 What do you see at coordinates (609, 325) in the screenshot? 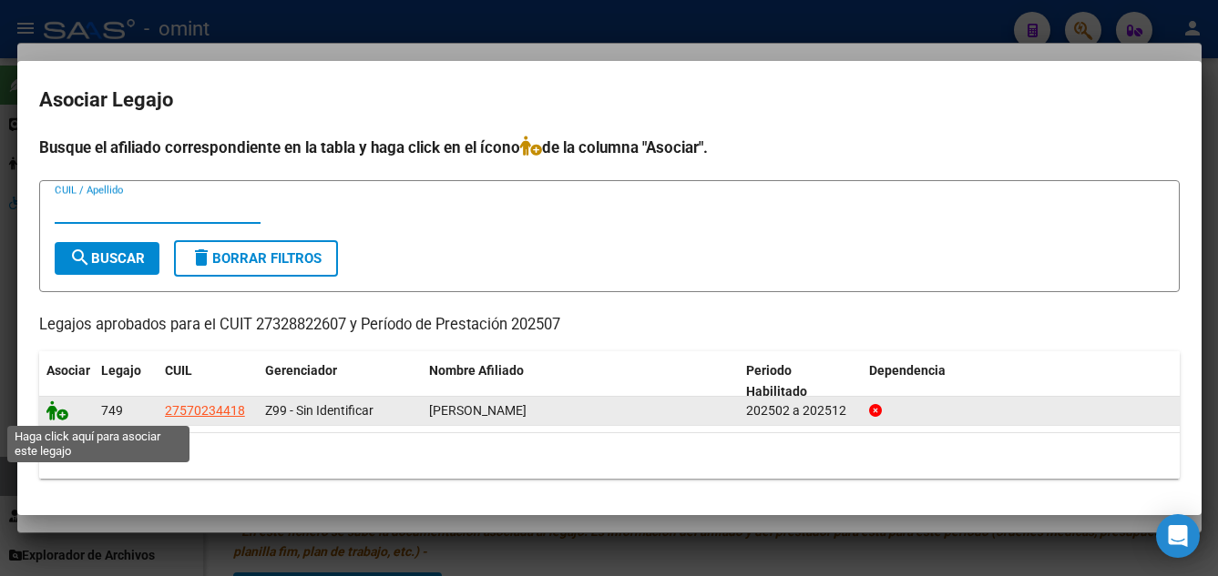
I see `p: Legajos aprobados para el CUIT 27328822607 y Período de Prestación 202507` at bounding box center [609, 325].